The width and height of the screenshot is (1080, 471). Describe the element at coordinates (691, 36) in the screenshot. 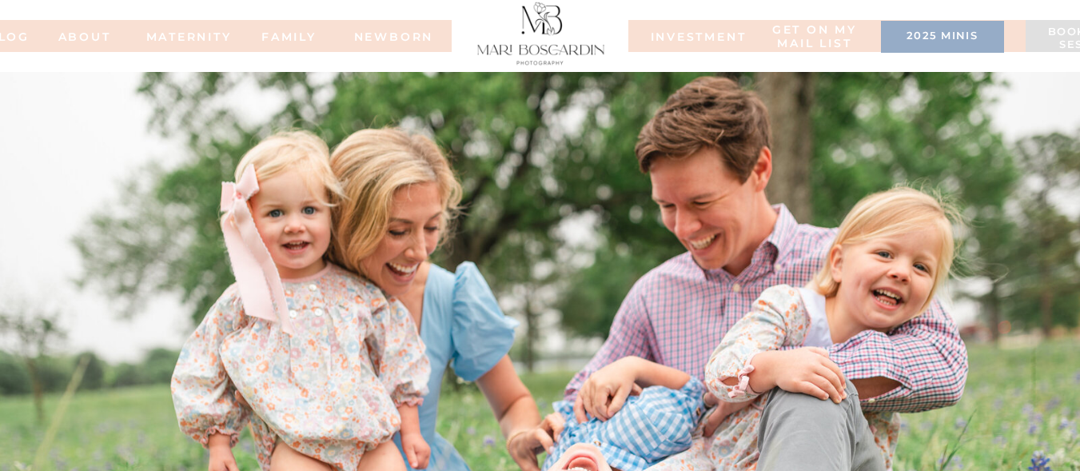

I see `nav: INVESTMENT` at that location.